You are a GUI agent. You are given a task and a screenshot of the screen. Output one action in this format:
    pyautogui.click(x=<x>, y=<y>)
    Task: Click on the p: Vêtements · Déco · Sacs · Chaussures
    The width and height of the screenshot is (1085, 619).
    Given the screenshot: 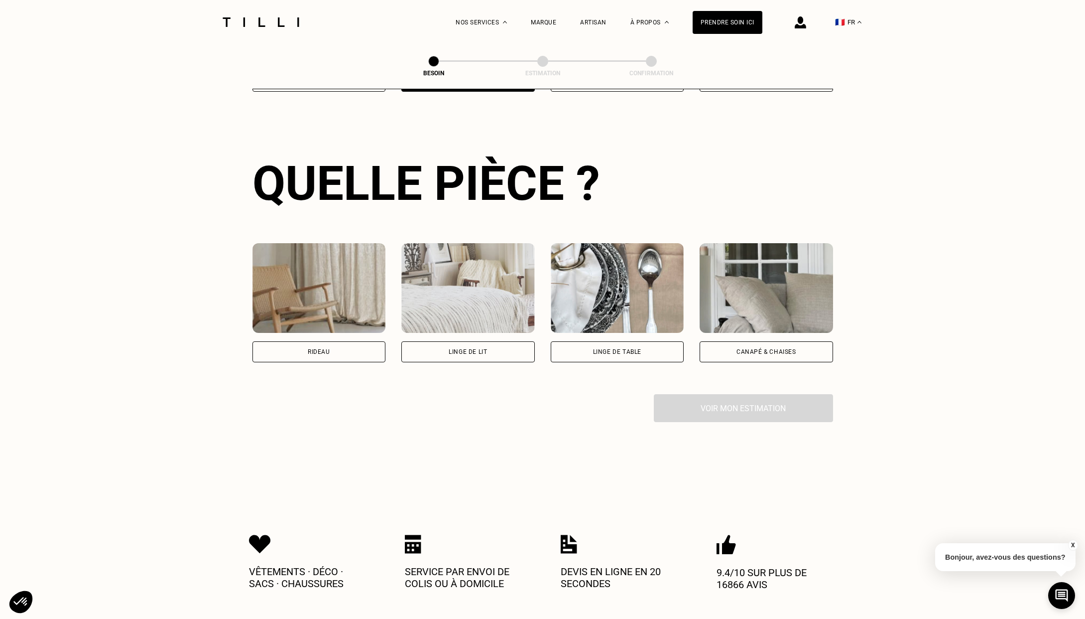 What is the action you would take?
    pyautogui.click(x=309, y=577)
    